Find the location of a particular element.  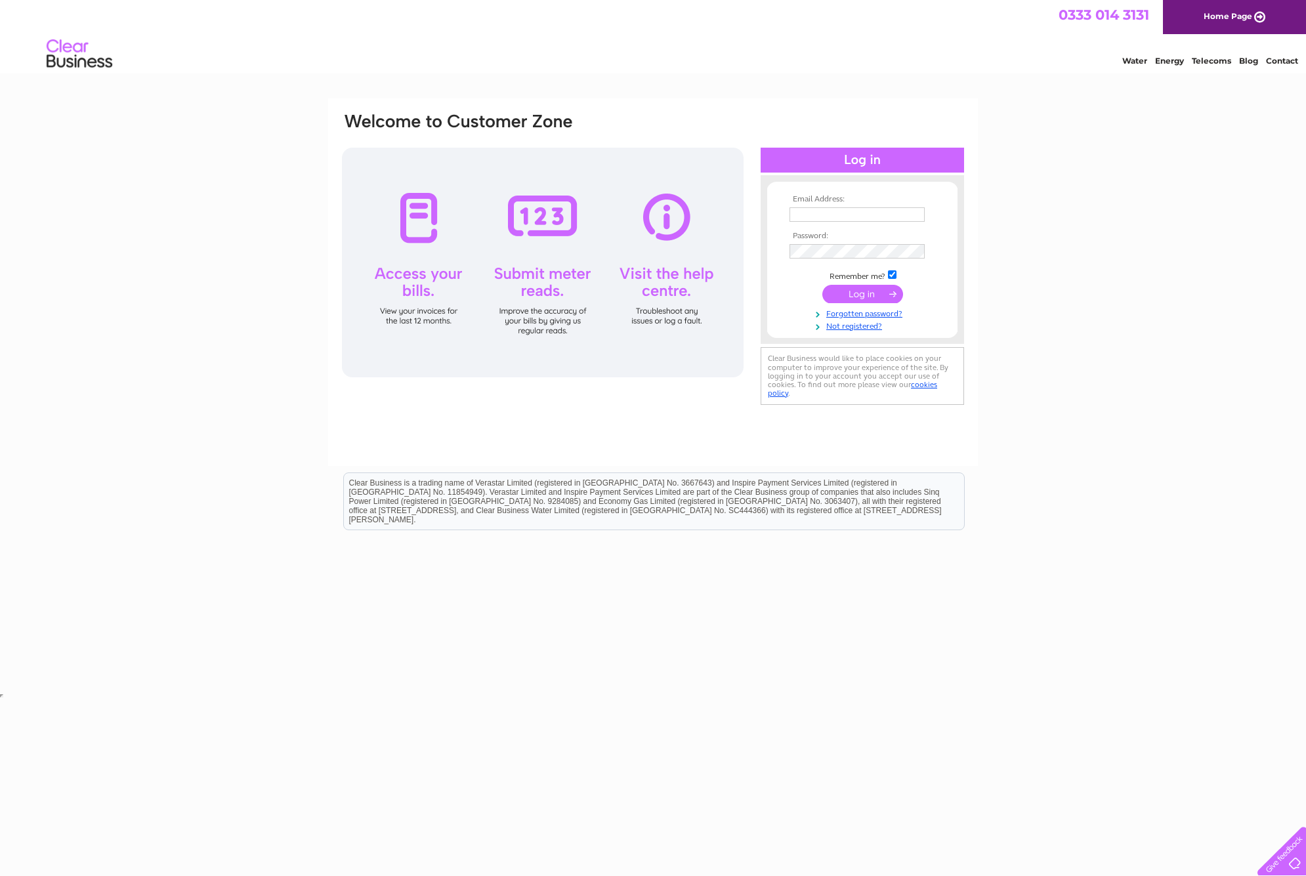

span: 0333 014 3131 is located at coordinates (1104, 14).